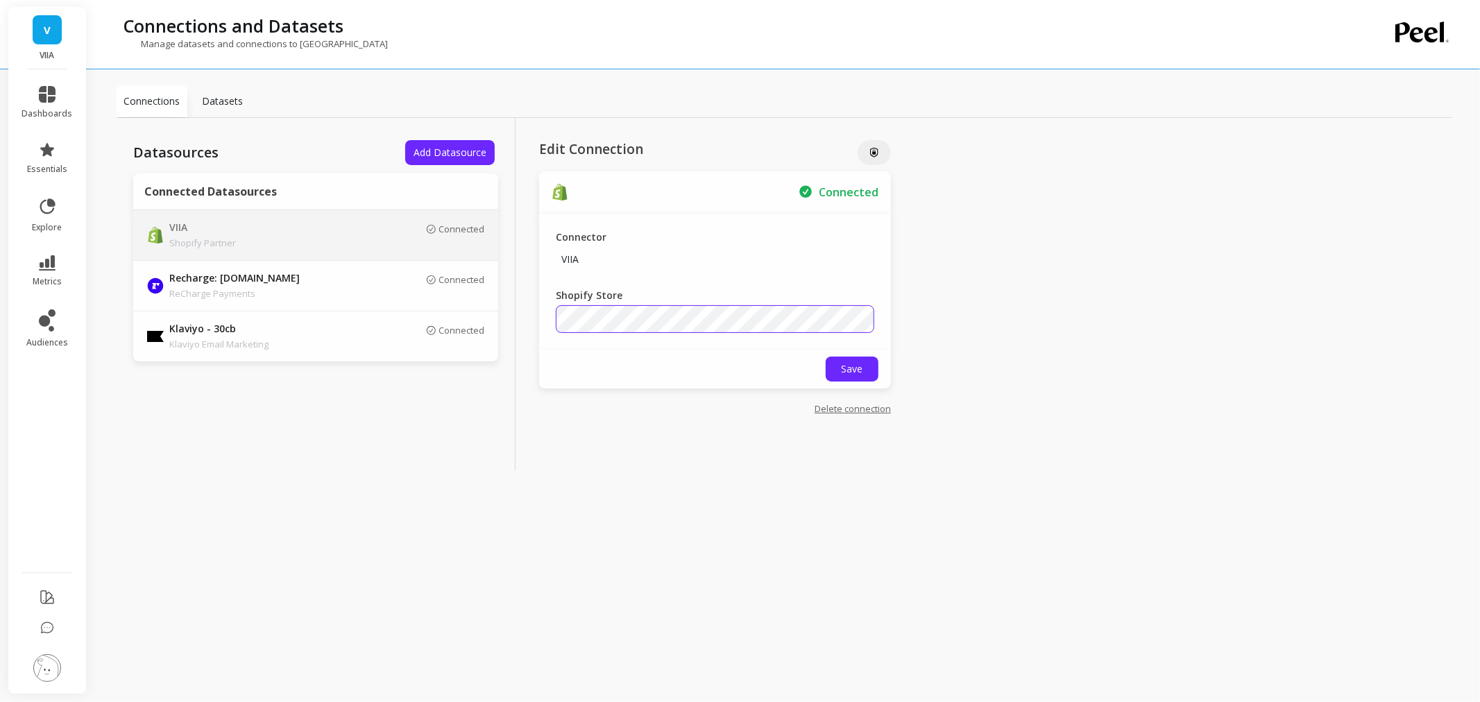 The width and height of the screenshot is (1480, 702). I want to click on p: Datasources, so click(176, 153).